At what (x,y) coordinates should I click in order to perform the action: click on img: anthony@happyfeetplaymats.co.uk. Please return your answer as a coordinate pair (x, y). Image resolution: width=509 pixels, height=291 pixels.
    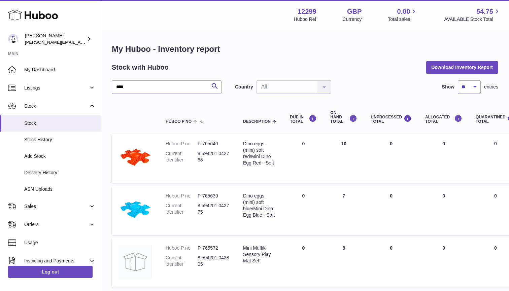
    Looking at the image, I should click on (13, 39).